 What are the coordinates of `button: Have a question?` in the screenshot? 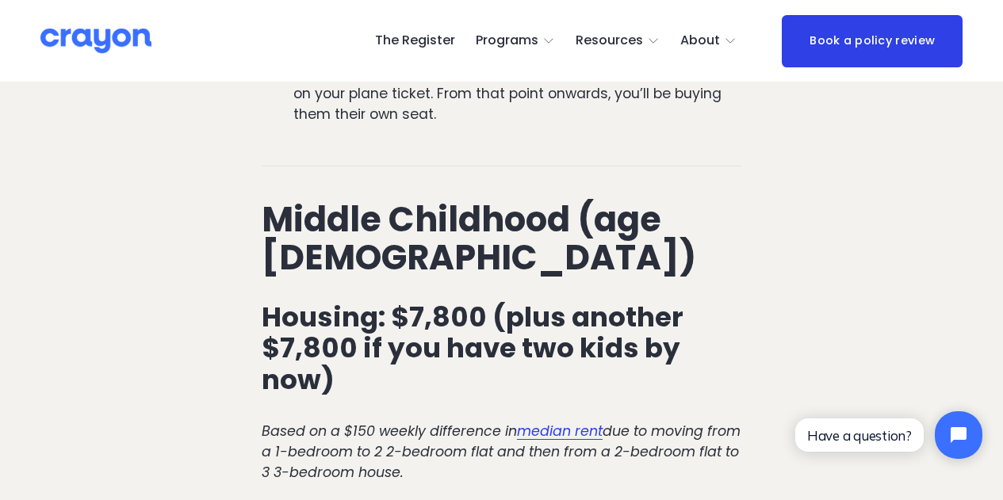 It's located at (78, 37).